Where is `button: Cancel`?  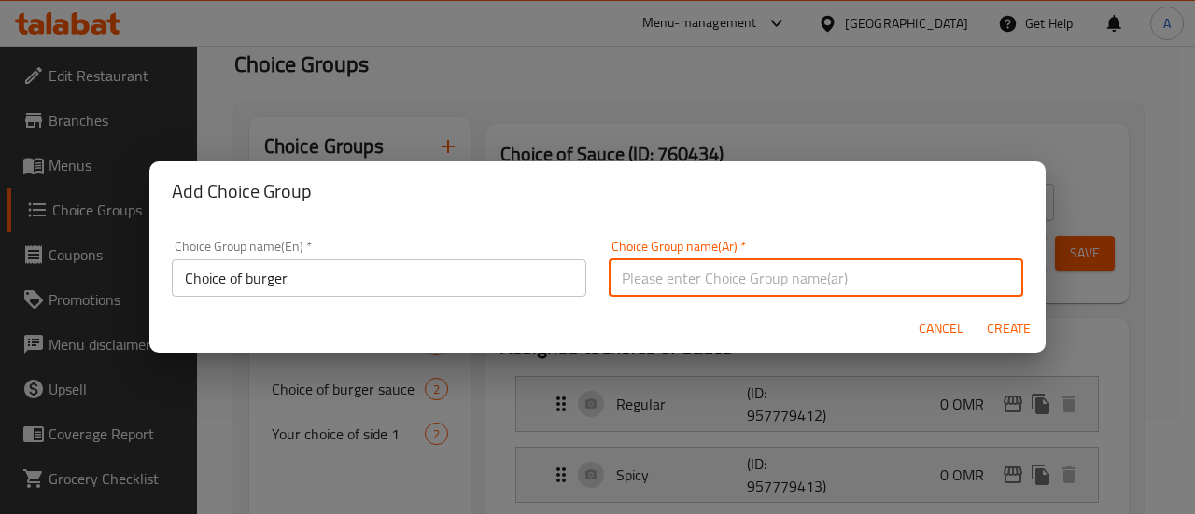
button: Cancel is located at coordinates (941, 329).